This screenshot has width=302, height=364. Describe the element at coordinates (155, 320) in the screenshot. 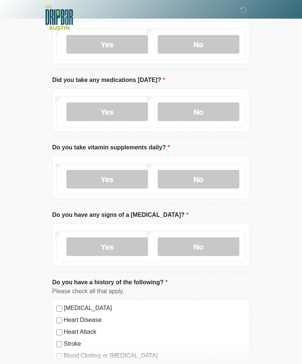

I see `label: Heart Disease` at that location.